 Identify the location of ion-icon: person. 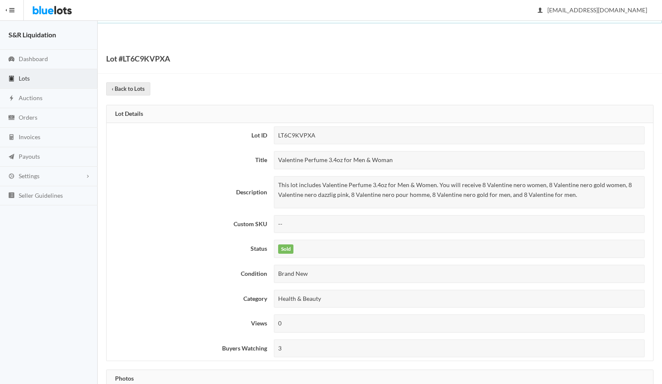
(540, 11).